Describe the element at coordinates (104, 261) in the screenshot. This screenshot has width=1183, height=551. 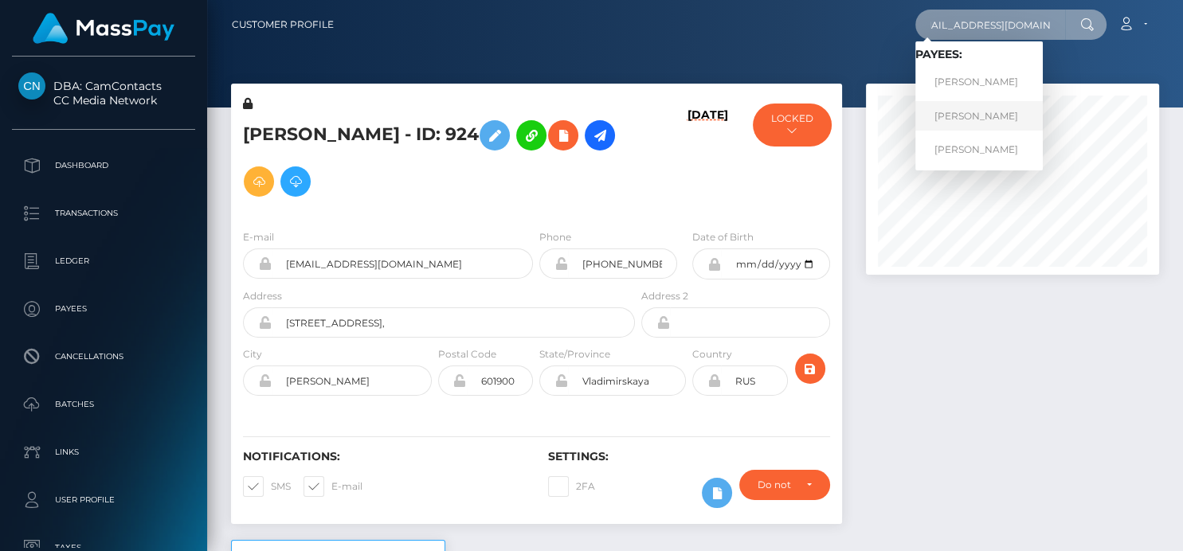
I see `p: Ledger` at that location.